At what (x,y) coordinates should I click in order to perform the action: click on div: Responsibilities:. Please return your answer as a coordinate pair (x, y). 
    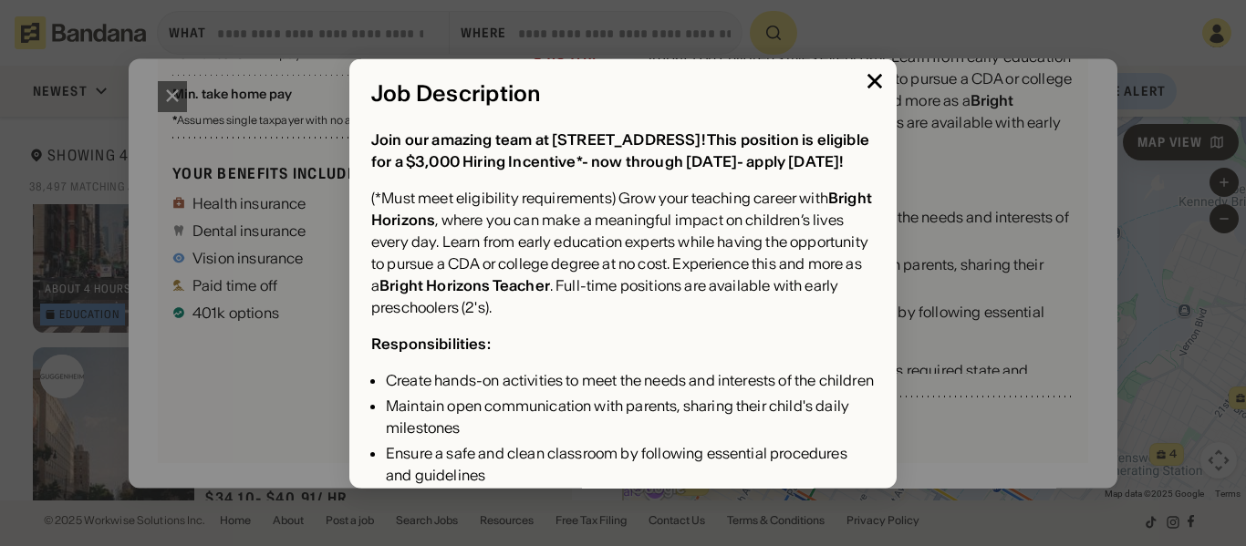
    Looking at the image, I should click on (430, 344).